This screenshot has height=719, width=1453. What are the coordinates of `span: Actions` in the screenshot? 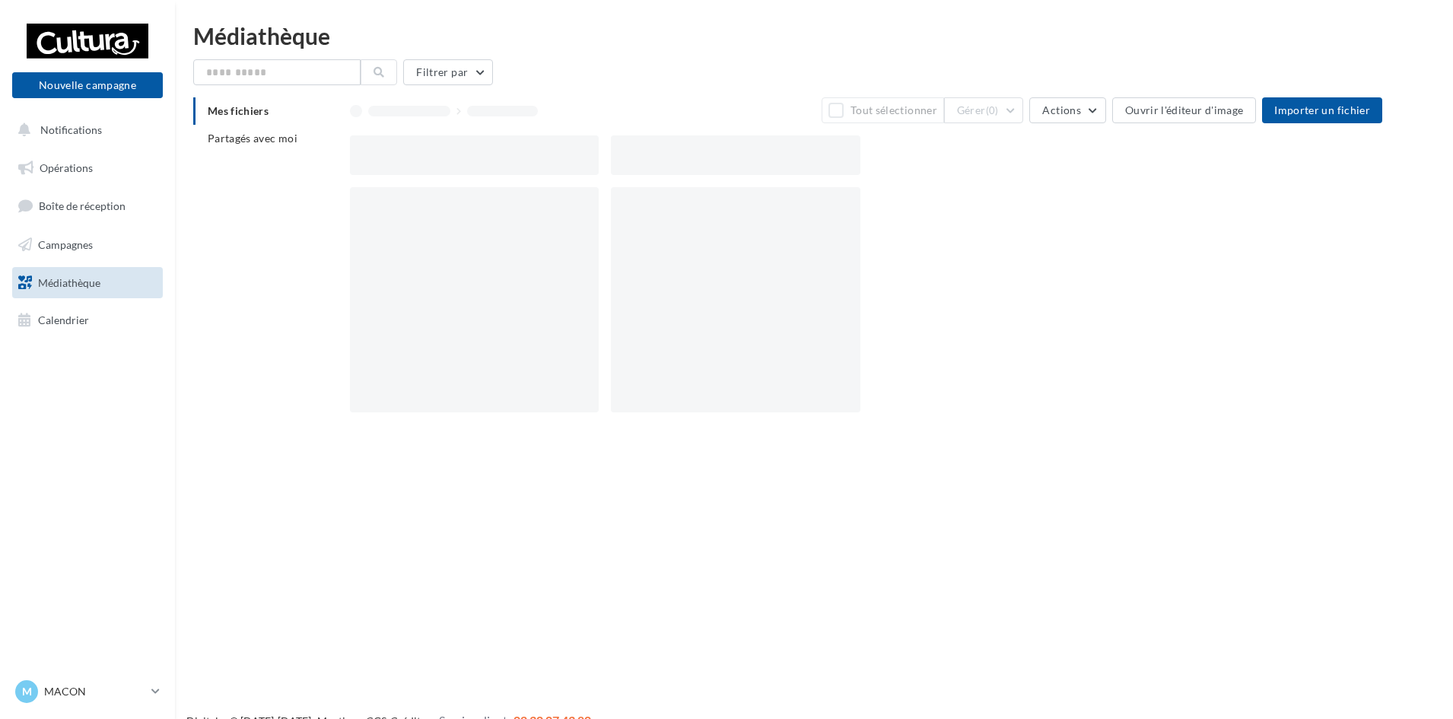 It's located at (1061, 110).